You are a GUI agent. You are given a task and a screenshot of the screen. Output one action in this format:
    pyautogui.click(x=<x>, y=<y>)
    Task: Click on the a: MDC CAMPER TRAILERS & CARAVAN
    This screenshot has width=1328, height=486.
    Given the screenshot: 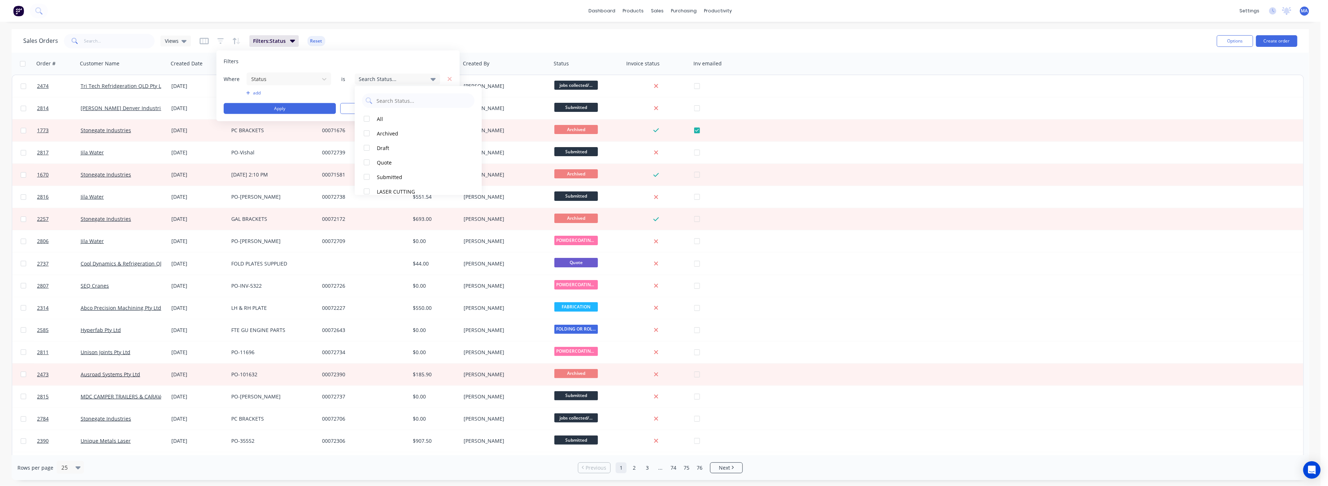 What is the action you would take?
    pyautogui.click(x=124, y=396)
    